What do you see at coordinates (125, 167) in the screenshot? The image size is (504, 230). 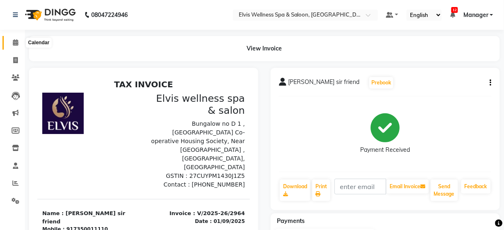 I see `th: PRICE` at bounding box center [125, 167].